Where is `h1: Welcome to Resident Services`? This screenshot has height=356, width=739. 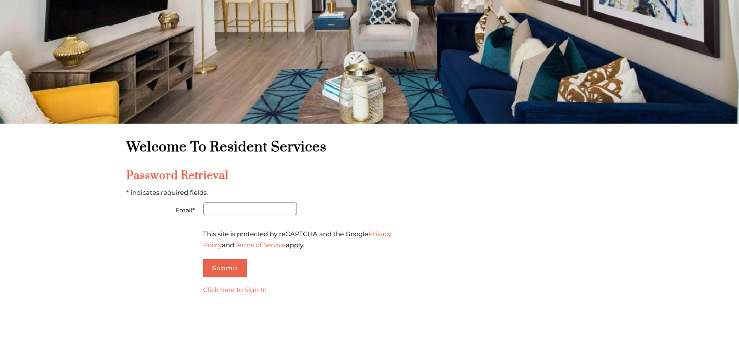 h1: Welcome to Resident Services is located at coordinates (369, 147).